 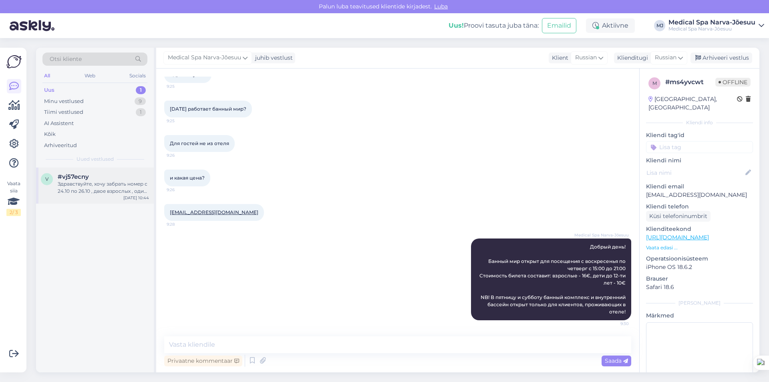 I want to click on div: 9, so click(x=140, y=101).